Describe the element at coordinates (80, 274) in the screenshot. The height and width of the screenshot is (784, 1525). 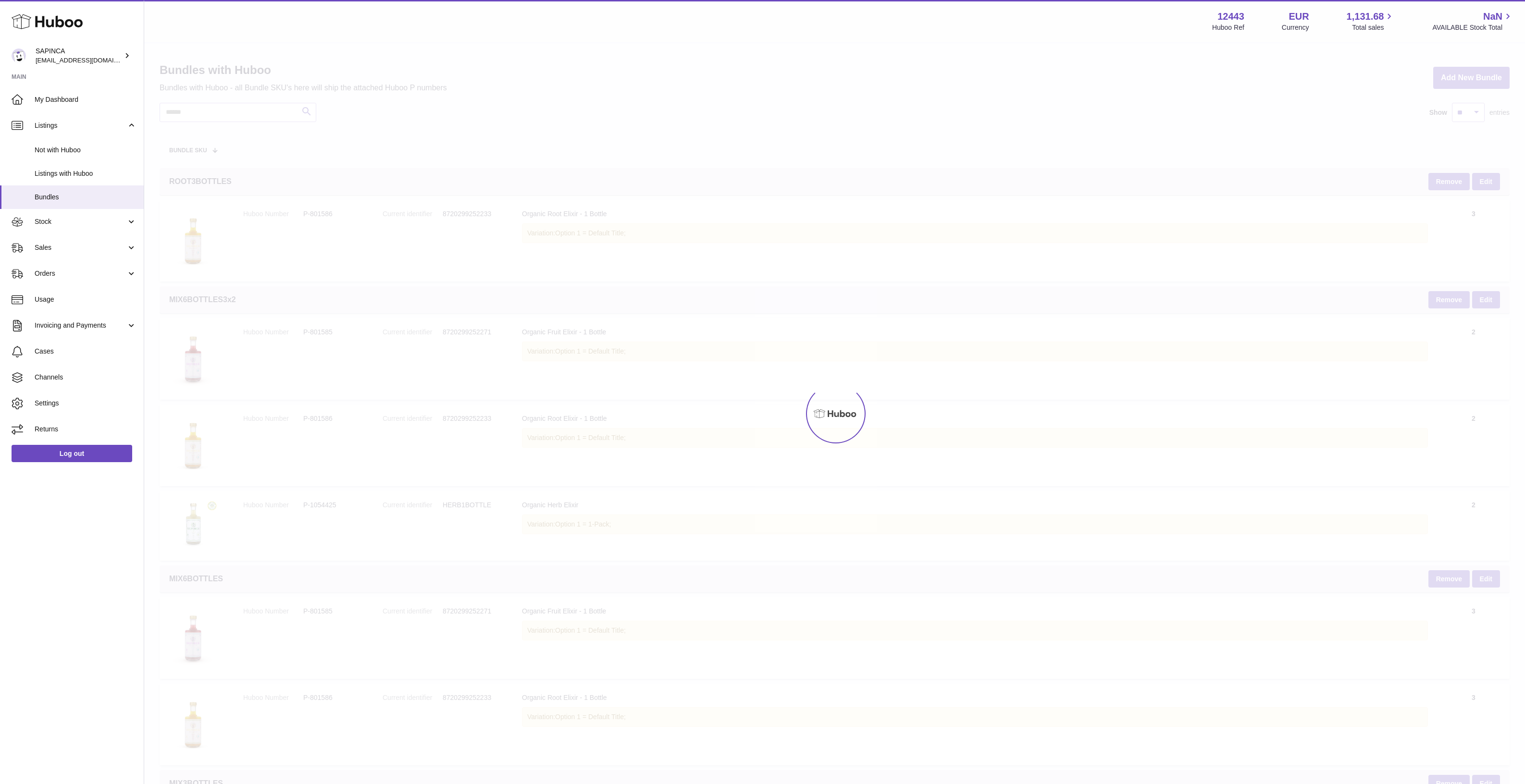
I see `span: Orders` at that location.